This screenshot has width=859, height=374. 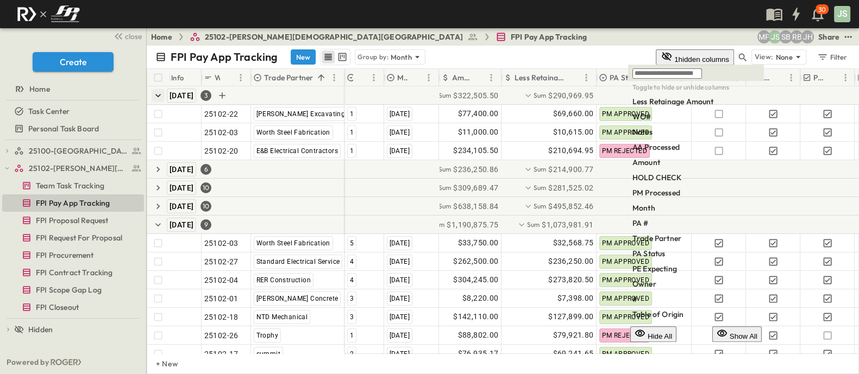 I want to click on span: NTD Mechanical, so click(x=282, y=317).